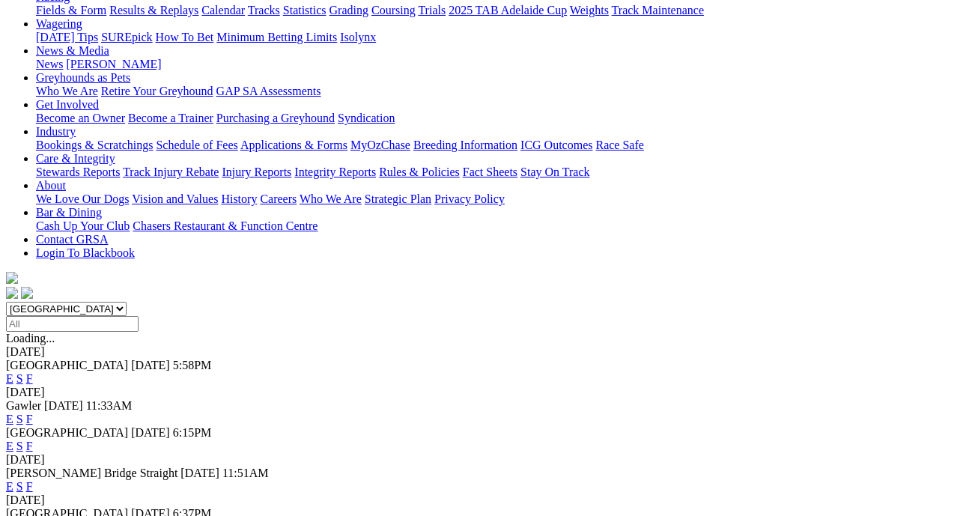  Describe the element at coordinates (196, 144) in the screenshot. I see `a: Schedule of Fees` at that location.